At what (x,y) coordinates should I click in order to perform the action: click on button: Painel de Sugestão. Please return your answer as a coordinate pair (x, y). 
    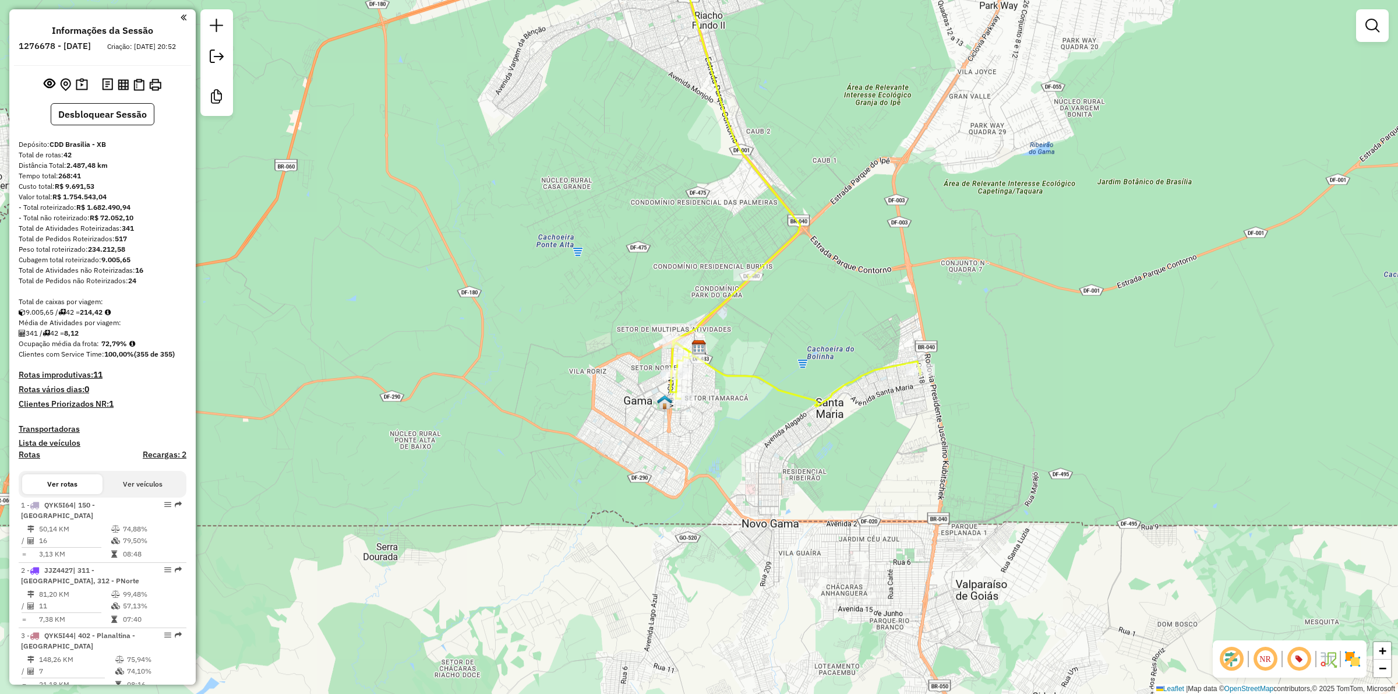
    Looking at the image, I should click on (82, 84).